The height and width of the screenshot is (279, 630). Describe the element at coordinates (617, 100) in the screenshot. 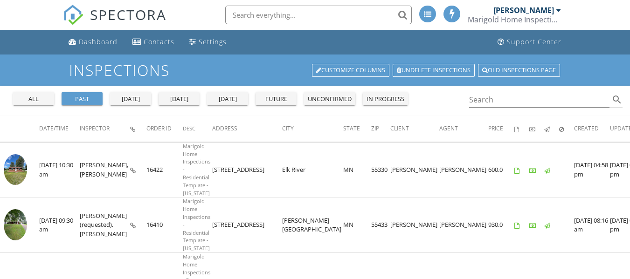

I see `i: search` at that location.